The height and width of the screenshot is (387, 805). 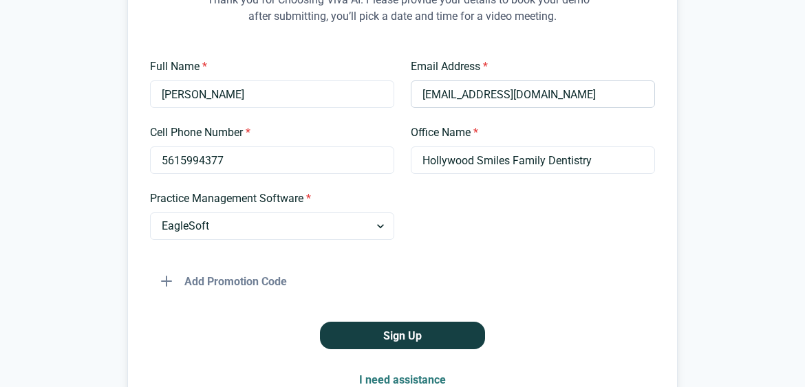 I want to click on button: Add Promotion Code, so click(x=224, y=281).